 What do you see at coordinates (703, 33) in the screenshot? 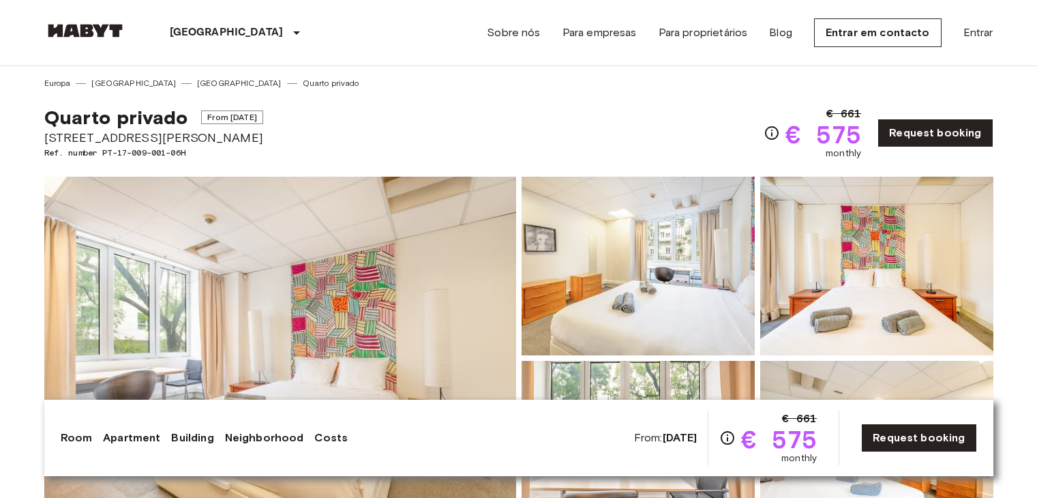
I see `a: Para proprietários` at bounding box center [703, 33].